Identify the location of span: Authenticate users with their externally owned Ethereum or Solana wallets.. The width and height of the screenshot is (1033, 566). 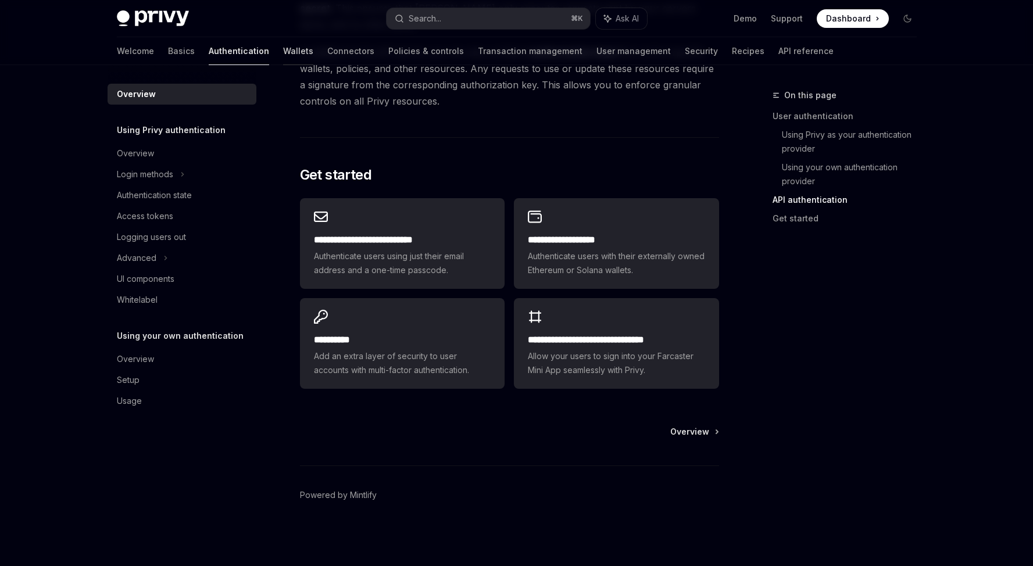
(616, 263).